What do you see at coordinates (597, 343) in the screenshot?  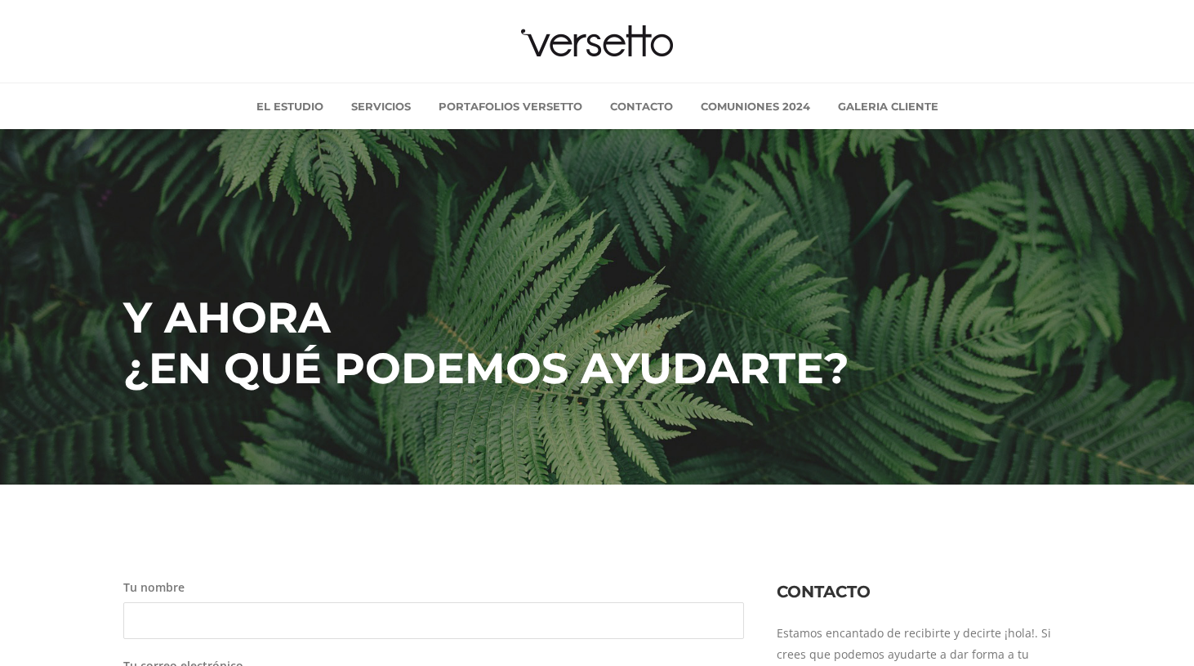 I see `h1: Y AHORA ¿En qué podemos ayudarte?` at bounding box center [597, 343].